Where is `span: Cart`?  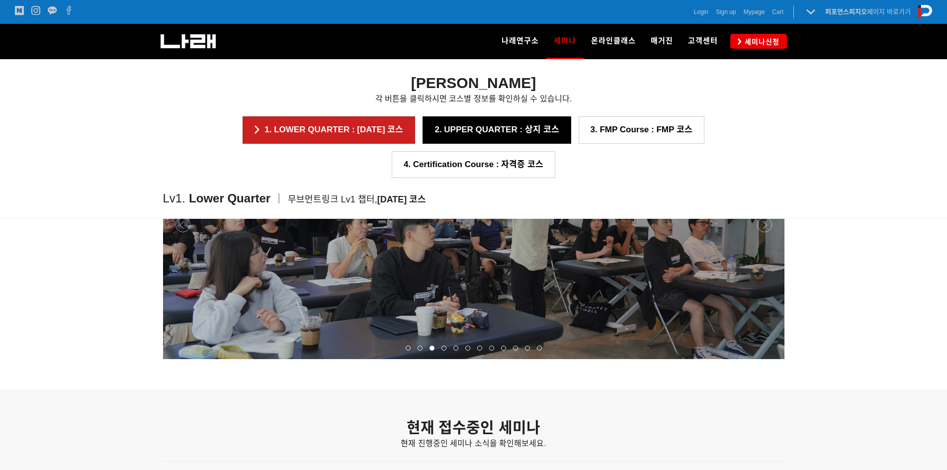
span: Cart is located at coordinates (778, 12).